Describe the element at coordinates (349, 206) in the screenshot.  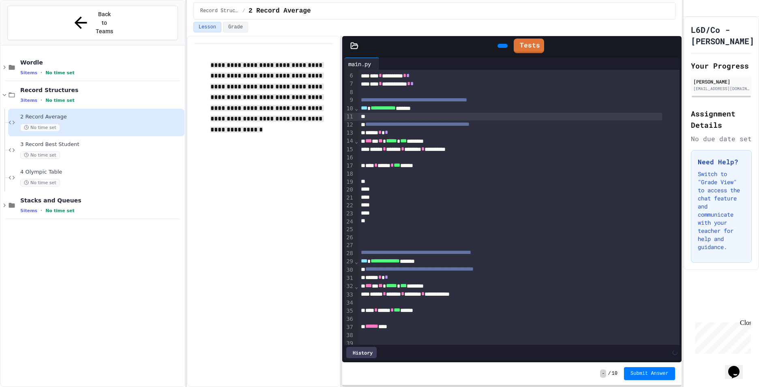
I see `div: 22` at that location.